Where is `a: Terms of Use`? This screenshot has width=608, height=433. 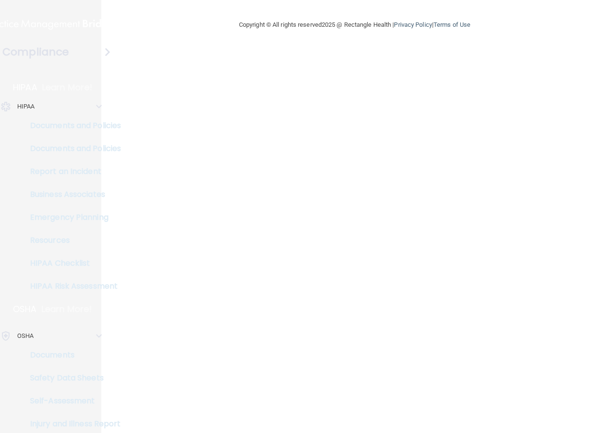 a: Terms of Use is located at coordinates (452, 24).